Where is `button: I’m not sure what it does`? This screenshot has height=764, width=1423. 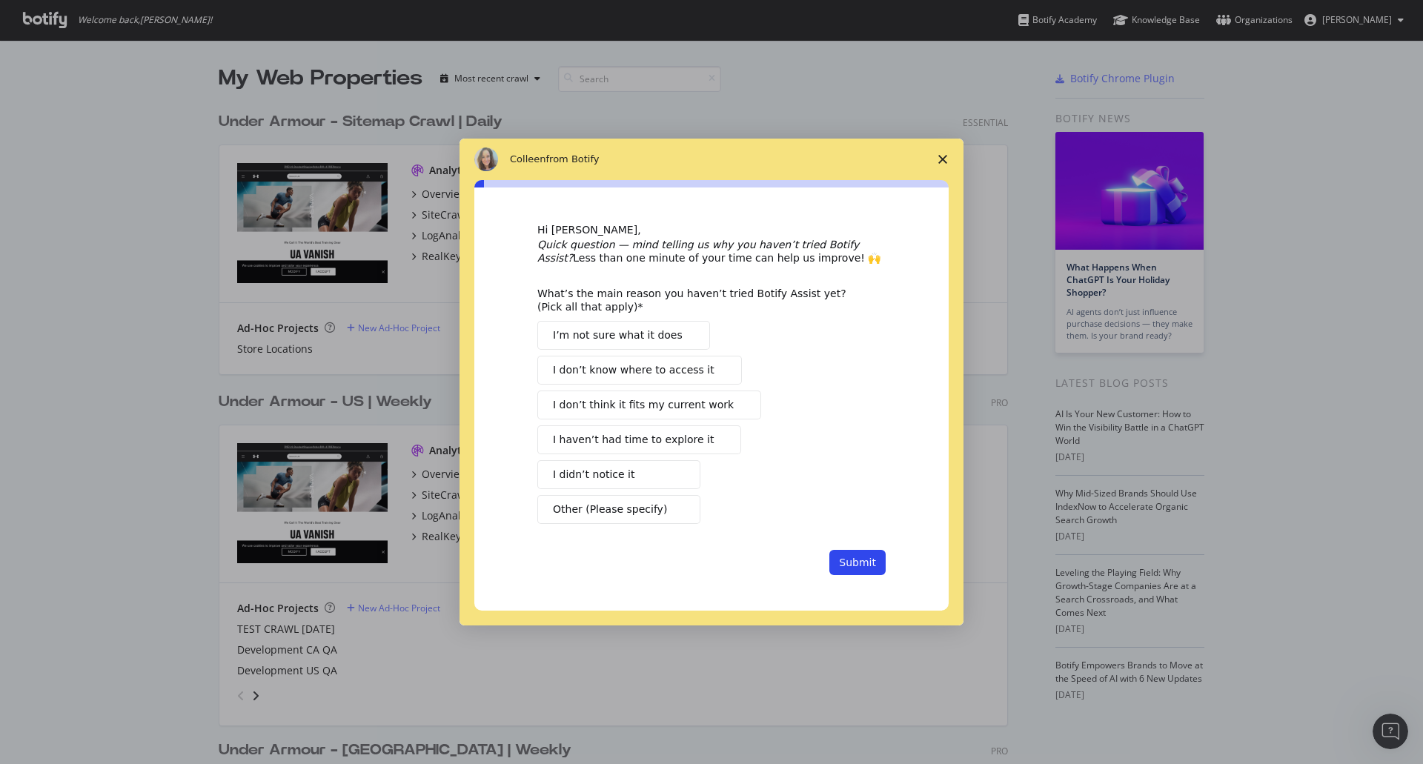 button: I’m not sure what it does is located at coordinates (623, 335).